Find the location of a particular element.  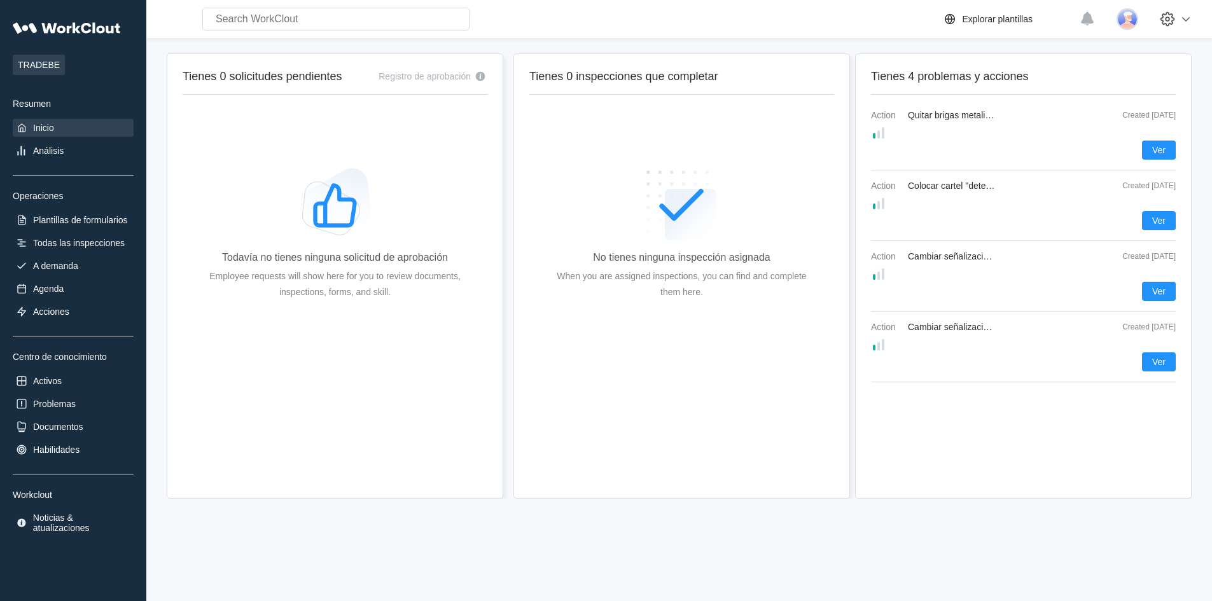

div: Registro de aprobación is located at coordinates (424, 76).